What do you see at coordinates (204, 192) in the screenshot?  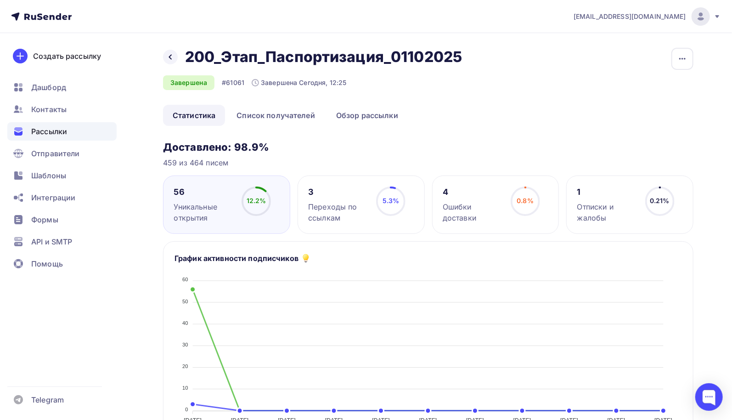 I see `div: 56` at bounding box center [204, 192].